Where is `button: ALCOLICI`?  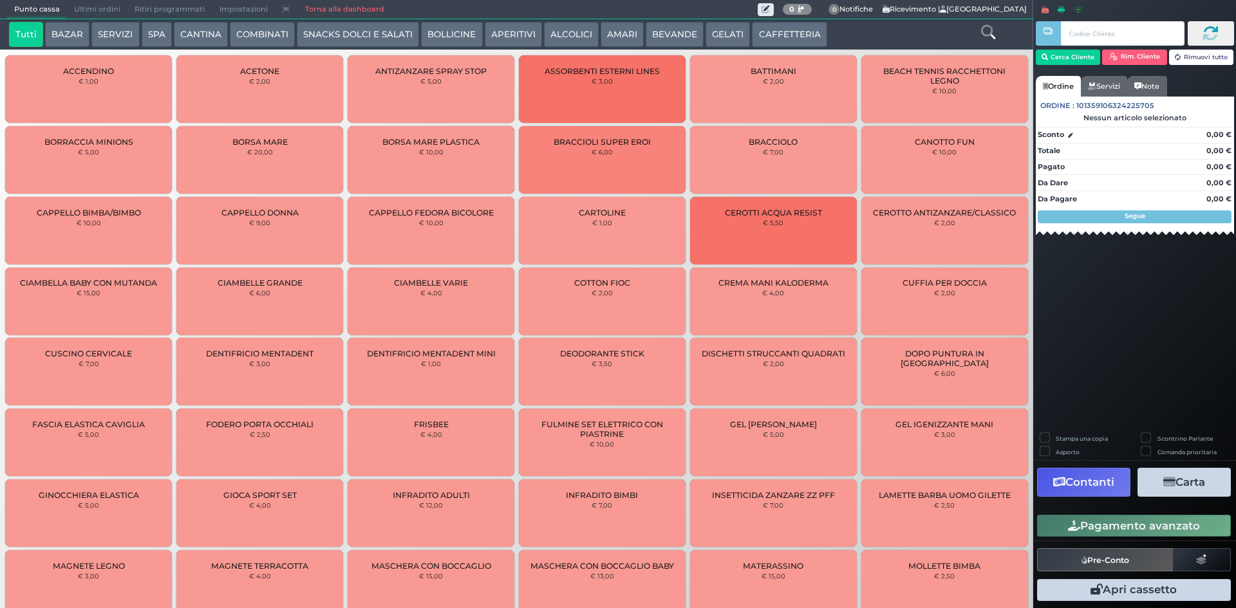
button: ALCOLICI is located at coordinates (571, 35).